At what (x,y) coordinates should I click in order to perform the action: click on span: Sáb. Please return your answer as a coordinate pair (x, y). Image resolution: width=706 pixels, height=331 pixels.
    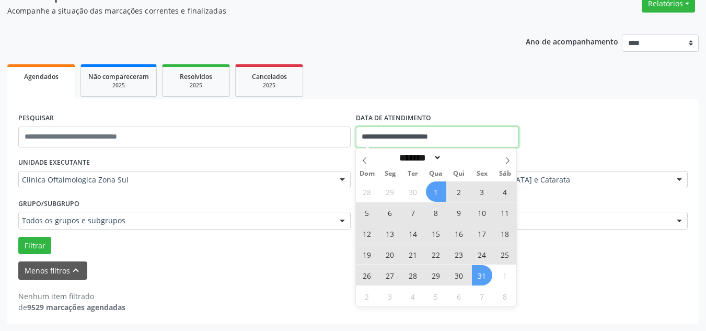
    Looking at the image, I should click on (505, 173).